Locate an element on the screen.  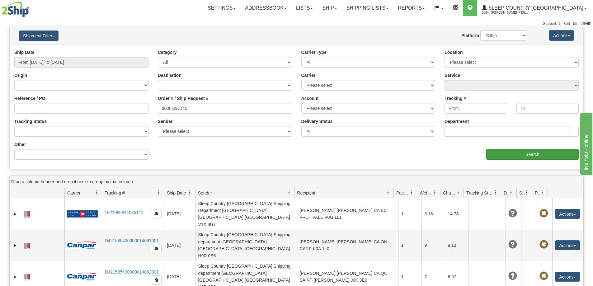
label: Department is located at coordinates (457, 121).